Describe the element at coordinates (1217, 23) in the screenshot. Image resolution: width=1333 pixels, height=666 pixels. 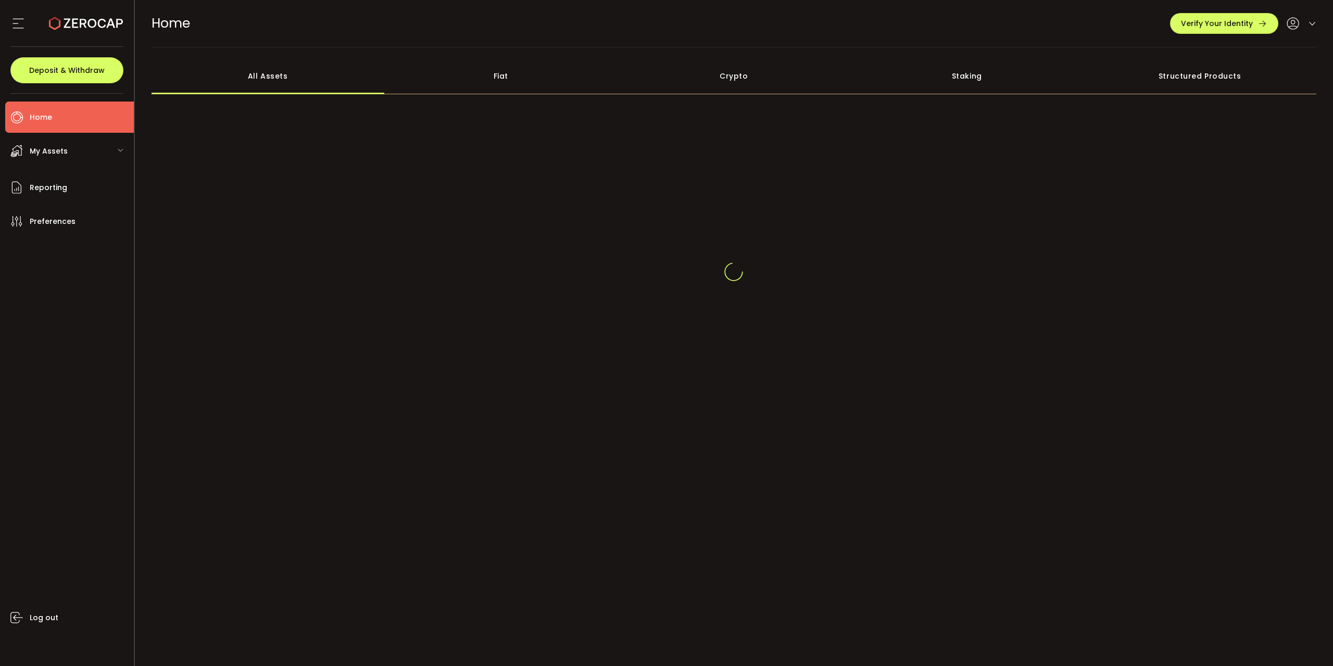
I see `span: Verify Your Identity` at that location.